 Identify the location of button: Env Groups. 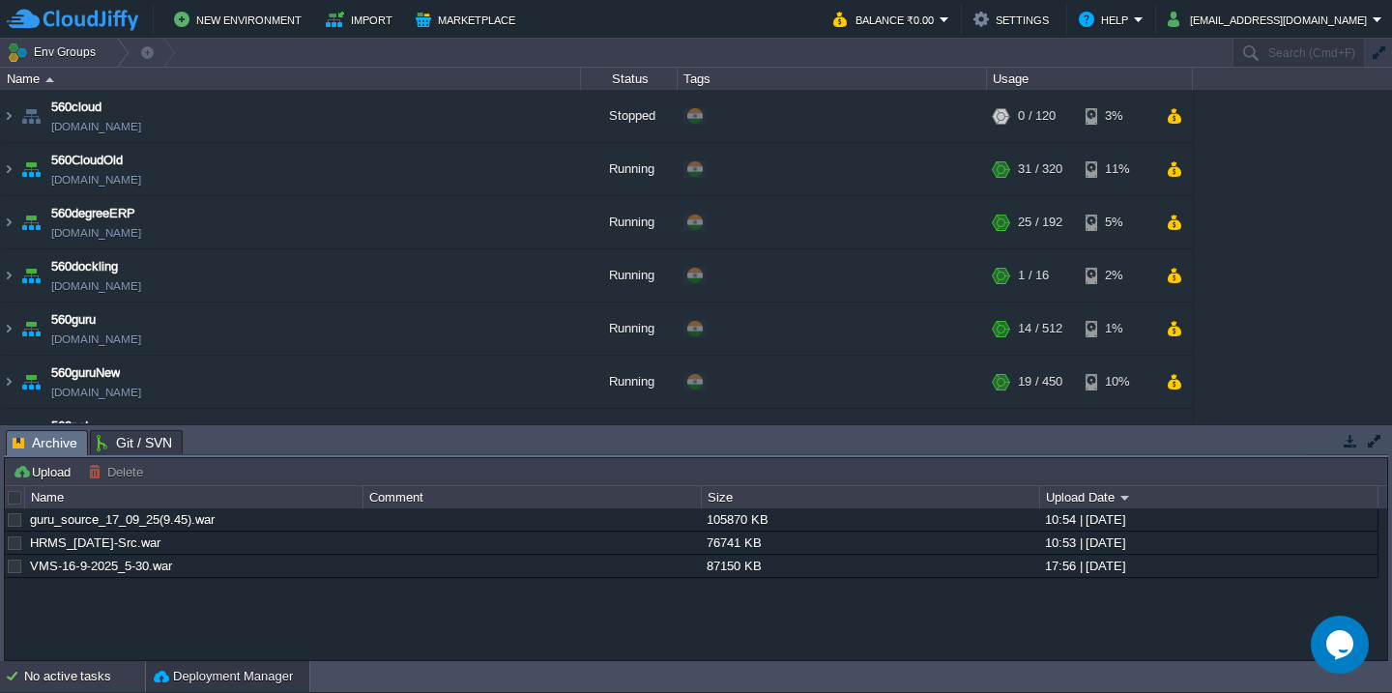
(54, 52).